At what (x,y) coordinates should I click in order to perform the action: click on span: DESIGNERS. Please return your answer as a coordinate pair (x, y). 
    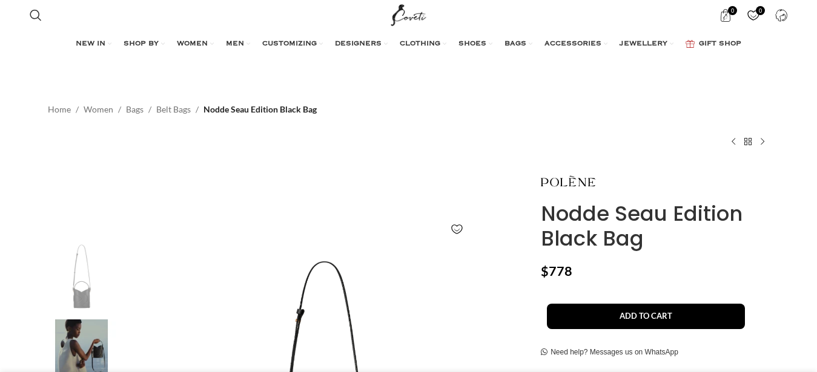
    Looking at the image, I should click on (358, 44).